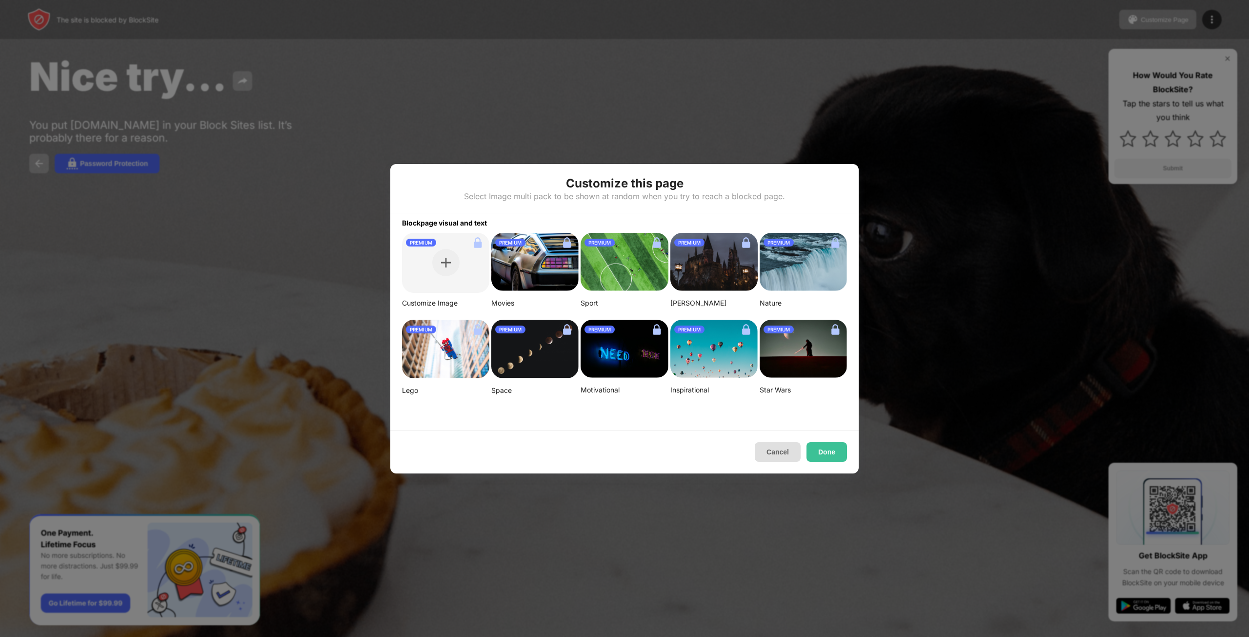  Describe the element at coordinates (624, 349) in the screenshot. I see `img: alexis-fauvet-qfWf9Muwp-c-unsplash-small.png` at that location.